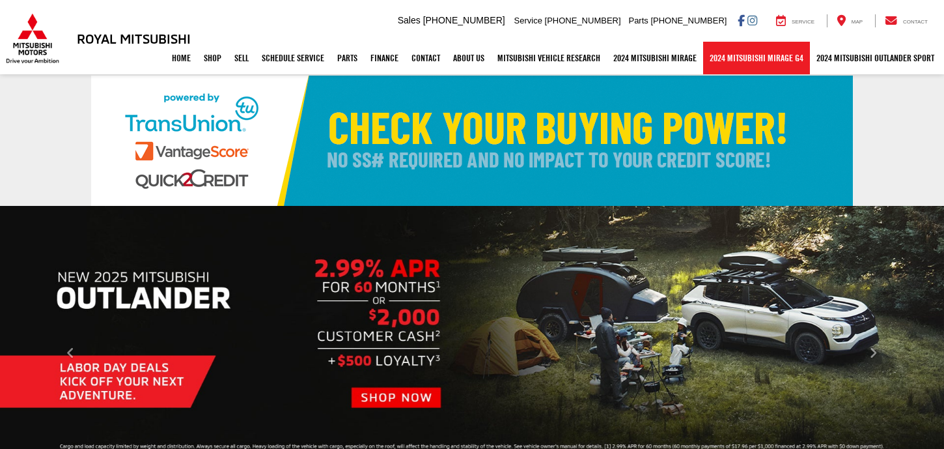  I want to click on h3: Royal Mitsubishi, so click(133, 38).